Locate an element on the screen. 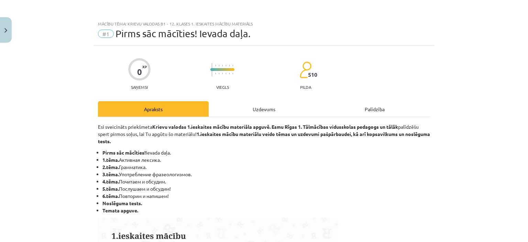 This screenshot has height=242, width=528. span: #1 is located at coordinates (106, 34).